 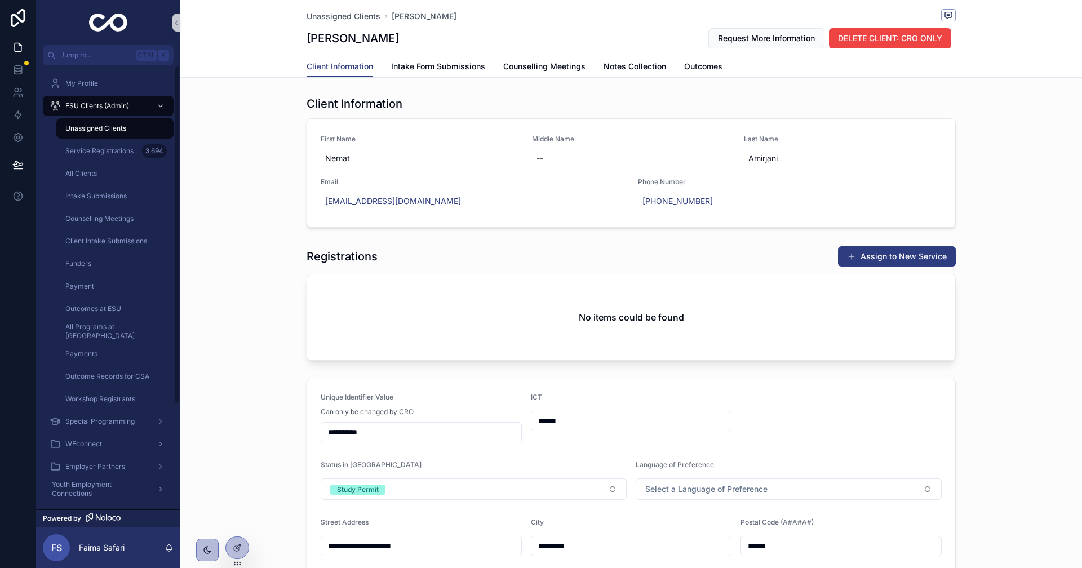 I want to click on span: Nemat, so click(x=419, y=158).